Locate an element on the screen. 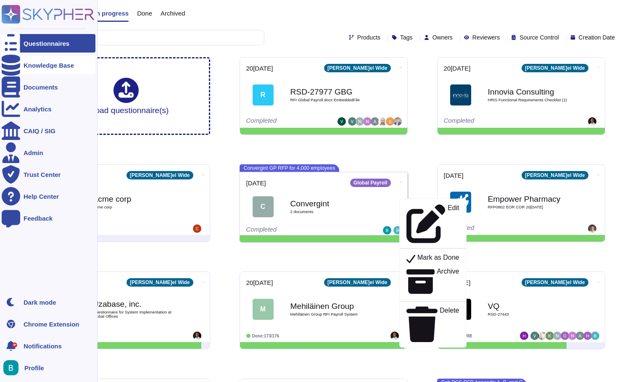 This screenshot has width=625, height=382. div: Help Center is located at coordinates (41, 196).